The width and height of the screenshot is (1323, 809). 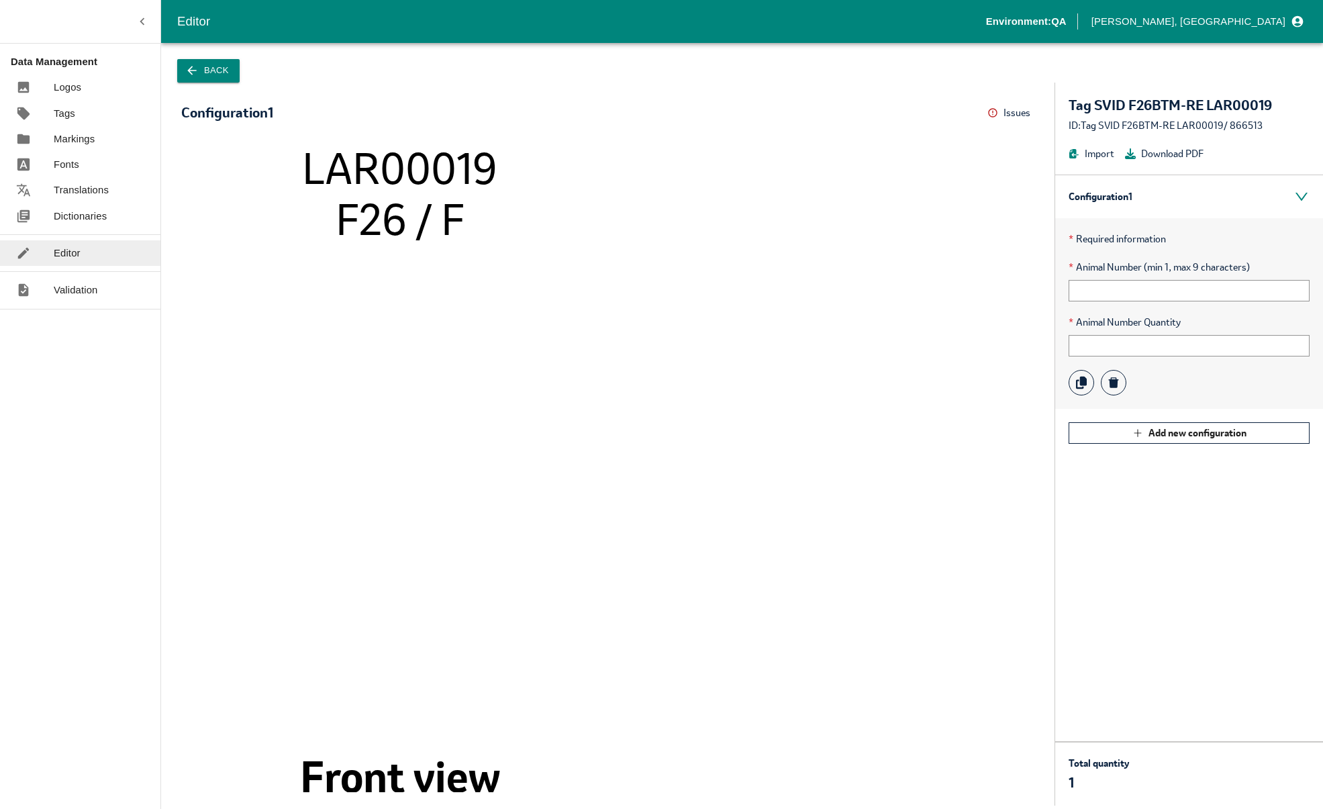 What do you see at coordinates (1189, 239) in the screenshot?
I see `p: Required information` at bounding box center [1189, 239].